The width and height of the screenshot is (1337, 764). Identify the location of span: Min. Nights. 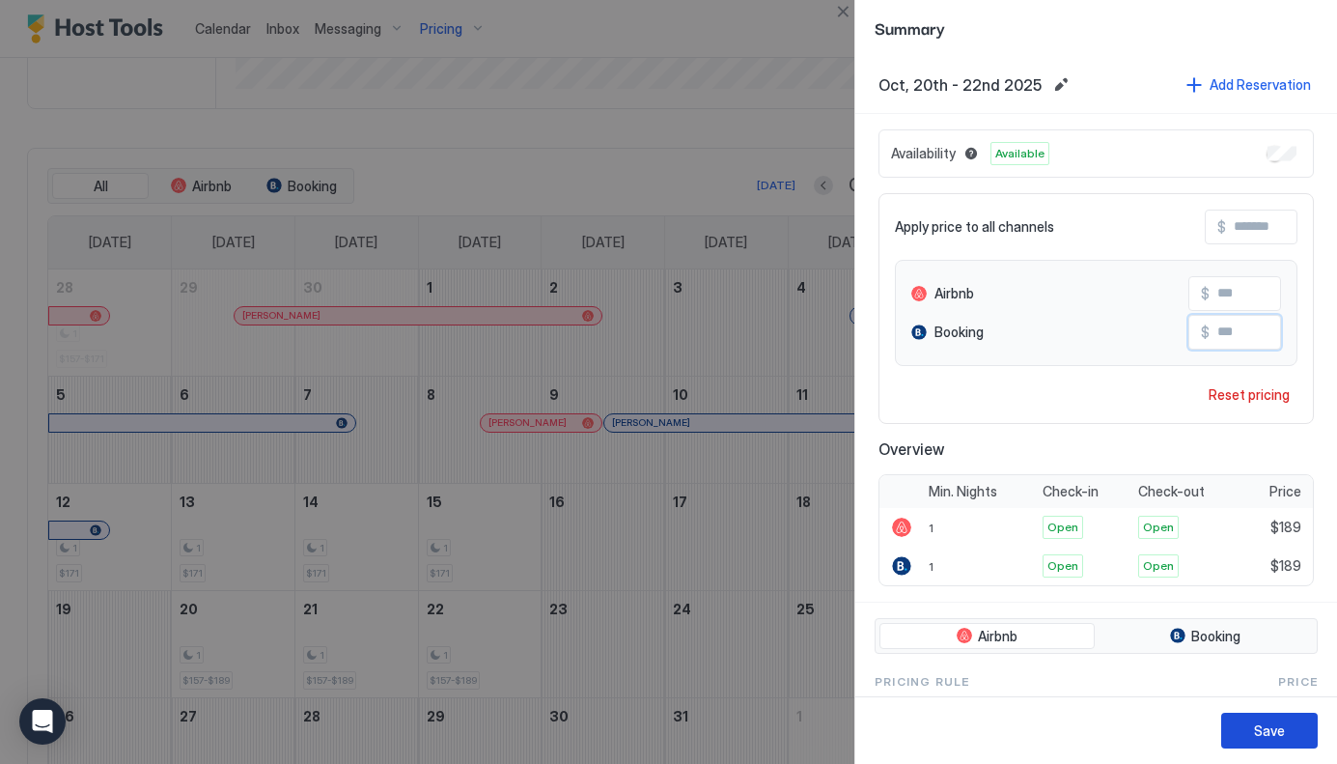
(963, 491).